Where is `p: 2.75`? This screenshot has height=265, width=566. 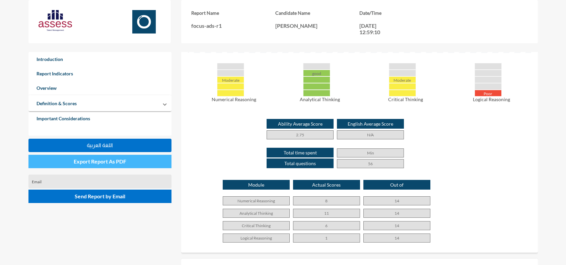
p: 2.75 is located at coordinates (300, 135).